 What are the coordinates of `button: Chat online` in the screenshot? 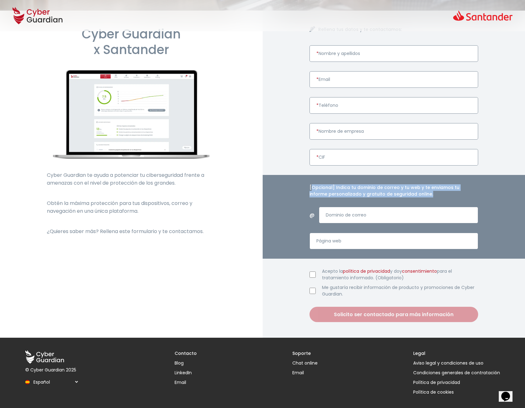 It's located at (305, 363).